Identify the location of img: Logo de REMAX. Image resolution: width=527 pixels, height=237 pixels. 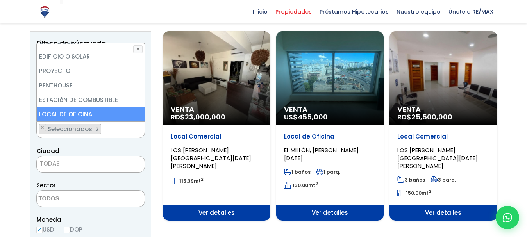
(45, 12).